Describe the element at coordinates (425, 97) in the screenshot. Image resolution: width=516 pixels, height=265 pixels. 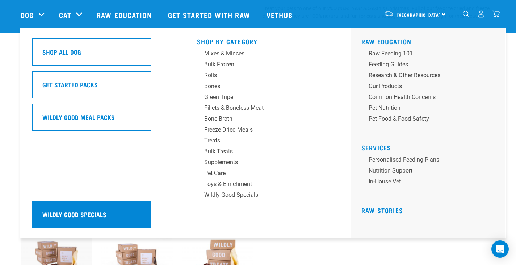
I see `div: Common Health Concerns` at that location.